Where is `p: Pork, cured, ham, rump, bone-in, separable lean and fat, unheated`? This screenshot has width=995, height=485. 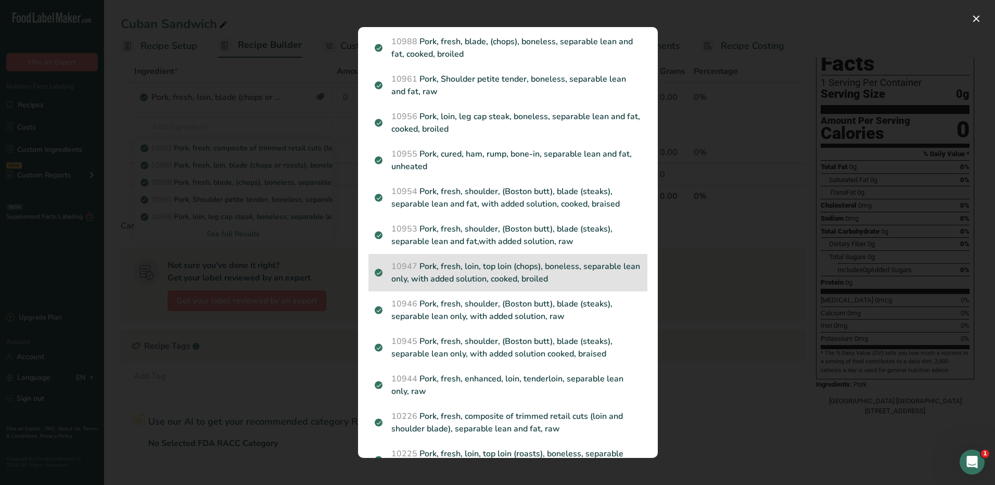 p: Pork, cured, ham, rump, bone-in, separable lean and fat, unheated is located at coordinates (508, 160).